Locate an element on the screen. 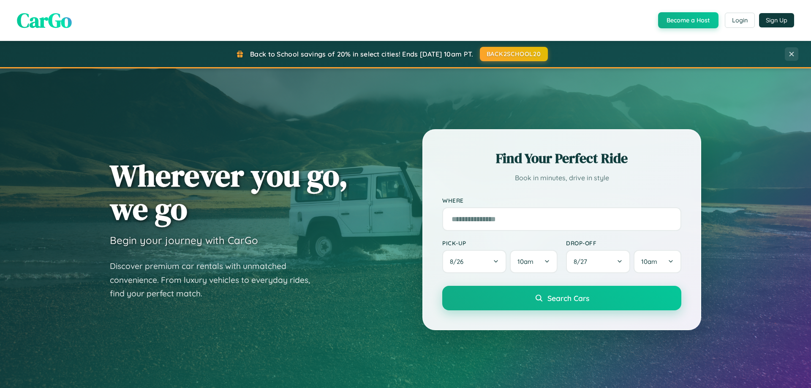 Image resolution: width=811 pixels, height=388 pixels. button: 8/26 is located at coordinates (474, 262).